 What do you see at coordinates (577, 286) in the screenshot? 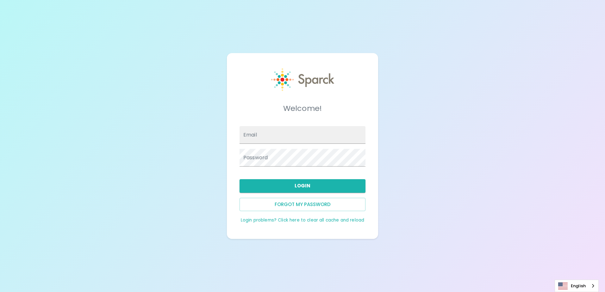
I see `aside: Language selected: English` at bounding box center [577, 286].